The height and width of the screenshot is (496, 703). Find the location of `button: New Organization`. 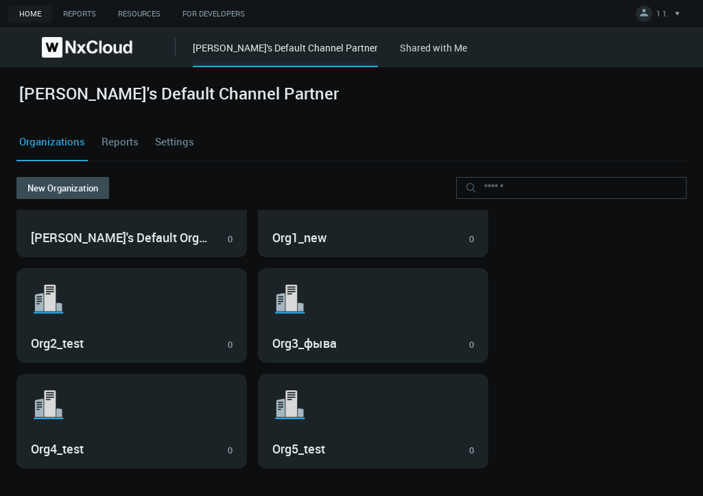

button: New Organization is located at coordinates (62, 188).